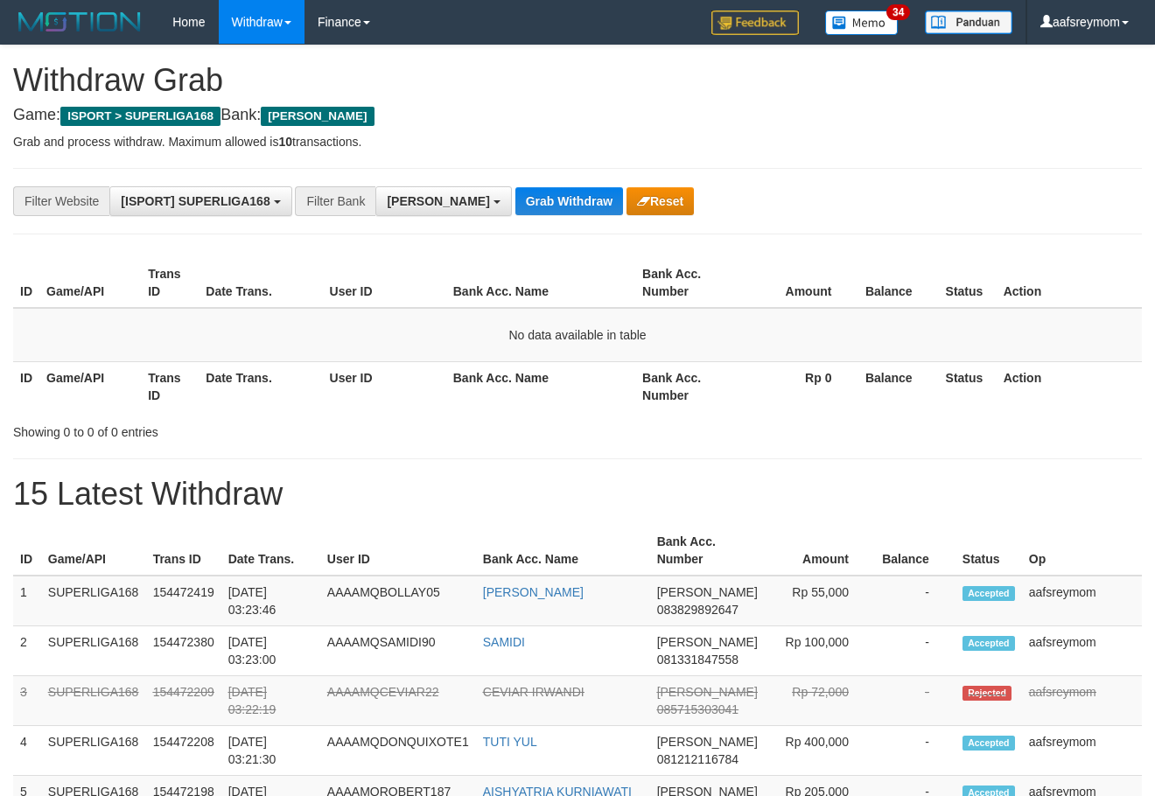 This screenshot has height=796, width=1155. Describe the element at coordinates (184, 750) in the screenshot. I see `td: 154472208` at that location.